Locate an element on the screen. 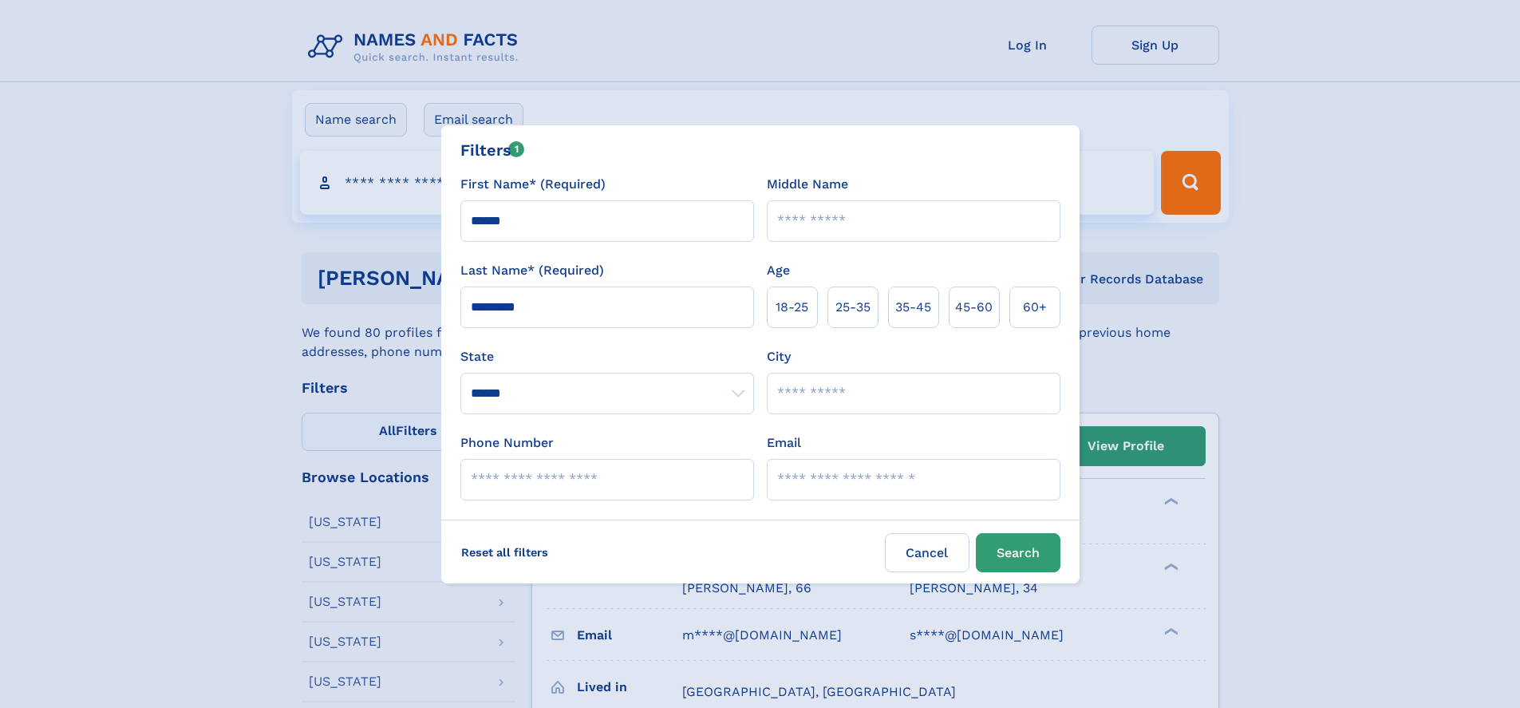 The width and height of the screenshot is (1520, 708). label: Last Name* (Required) is located at coordinates (532, 271).